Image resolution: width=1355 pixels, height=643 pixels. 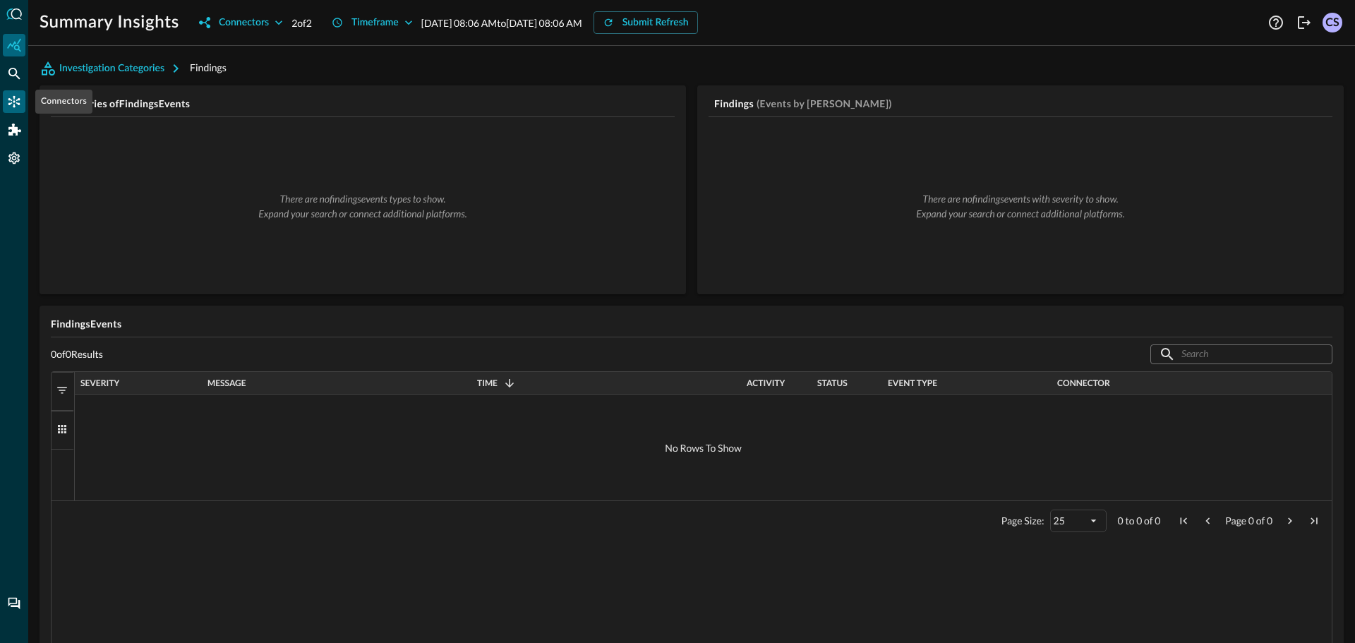 I want to click on div: Settings, so click(x=14, y=158).